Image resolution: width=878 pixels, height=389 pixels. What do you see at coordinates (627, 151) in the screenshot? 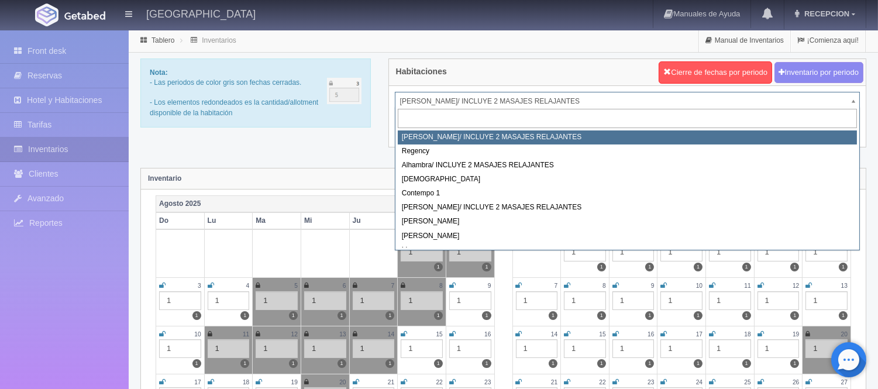
I see `div: Regency` at bounding box center [627, 151].